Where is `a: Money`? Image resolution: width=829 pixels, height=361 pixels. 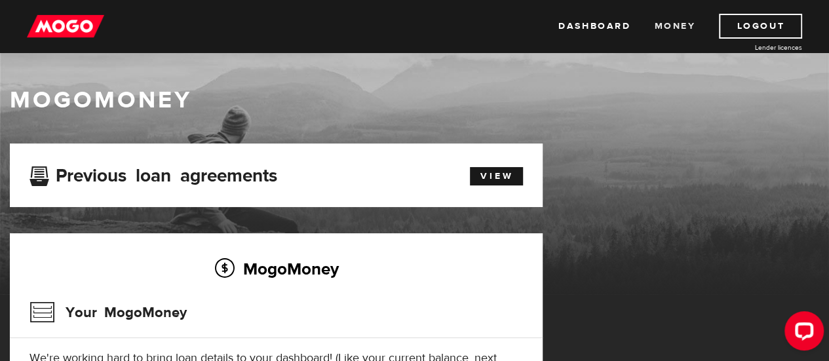
a: Money is located at coordinates (674, 26).